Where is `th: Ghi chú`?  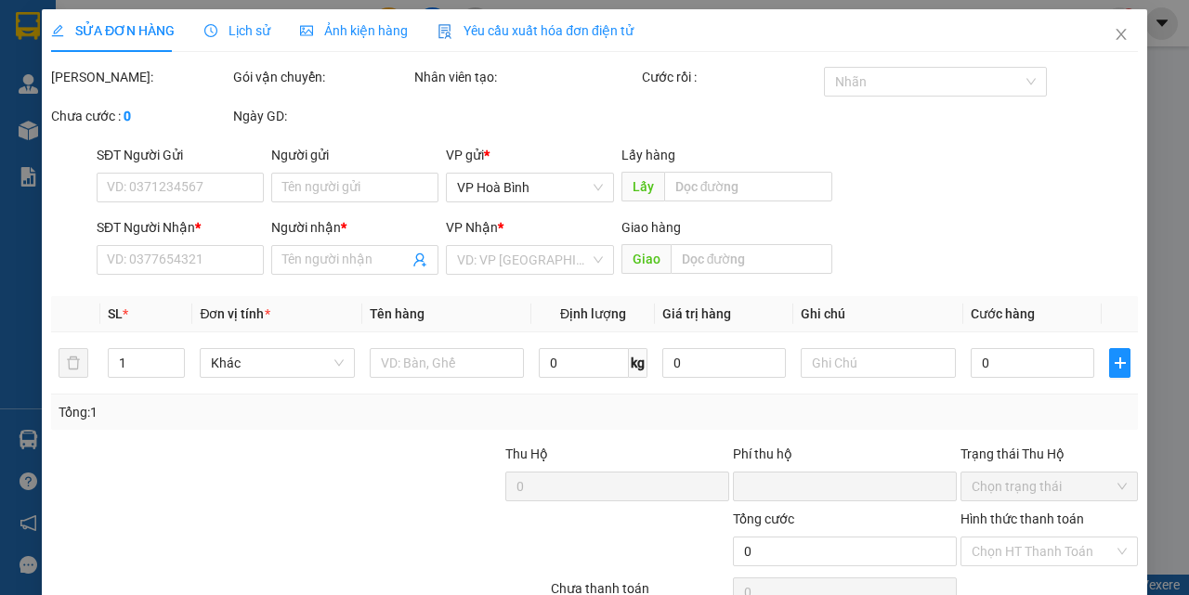
th: Ghi chú is located at coordinates (878, 314).